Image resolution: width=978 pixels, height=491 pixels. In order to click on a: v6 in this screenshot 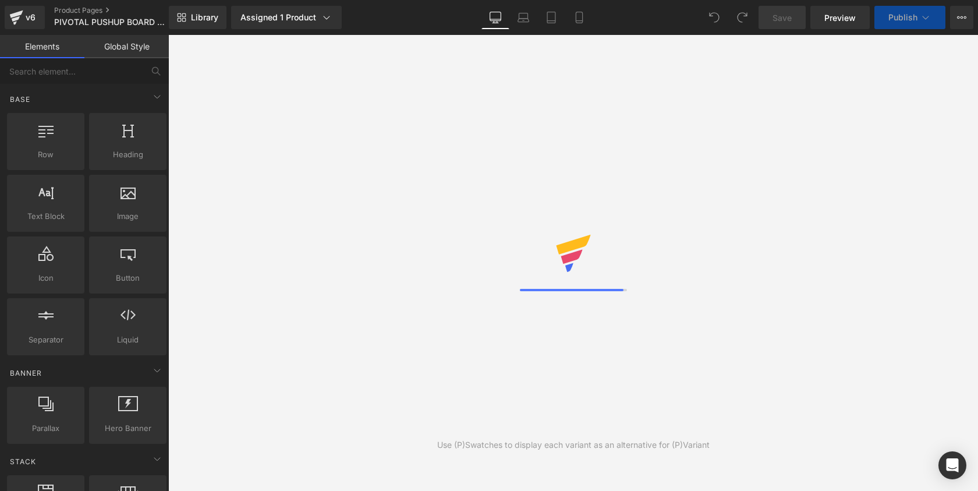, I will do `click(24, 17)`.